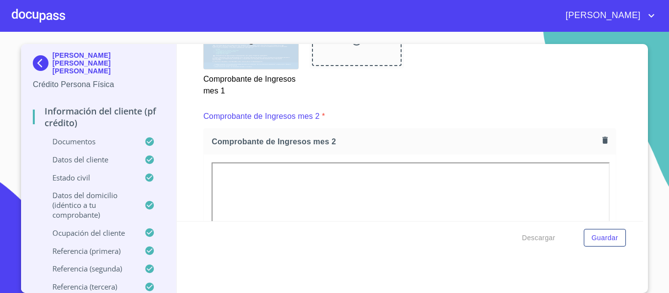  I want to click on span: Comprobante de Ingresos mes 2, so click(405, 142).